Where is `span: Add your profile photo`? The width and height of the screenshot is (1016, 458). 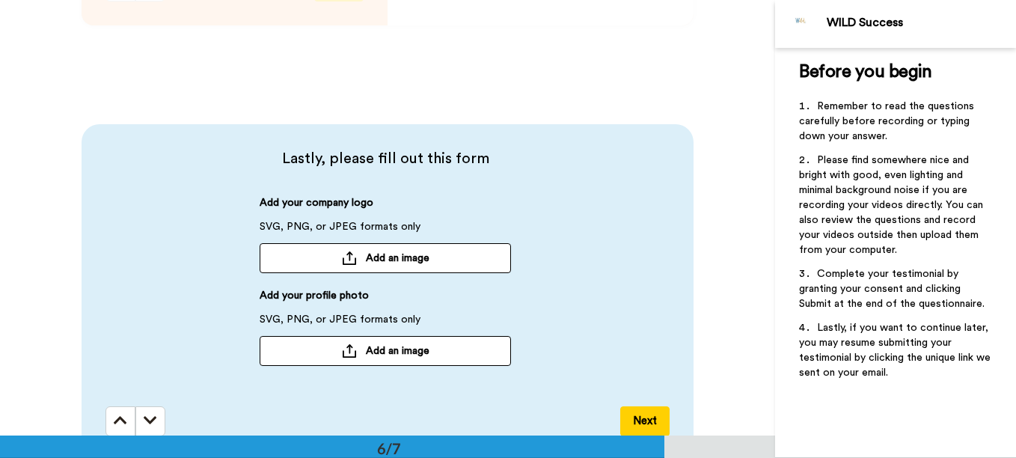
span: Add your profile photo is located at coordinates (314, 300).